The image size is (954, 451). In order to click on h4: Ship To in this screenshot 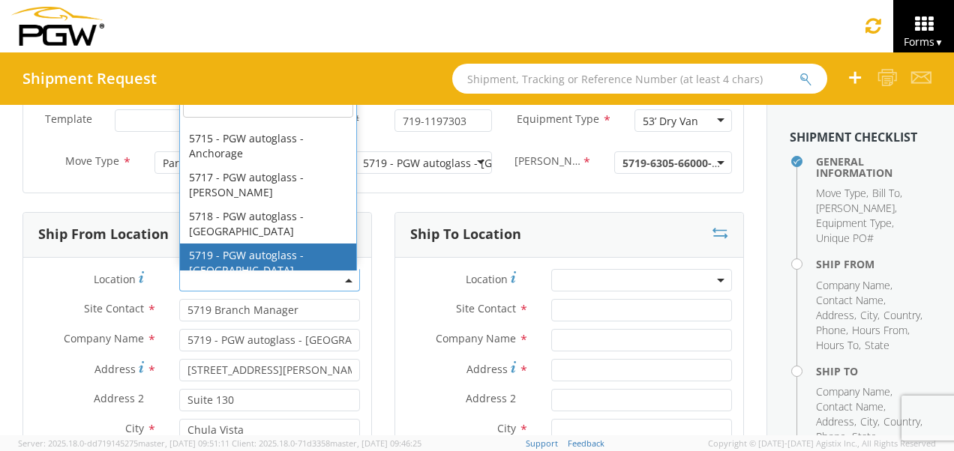, I will do `click(873, 371)`.